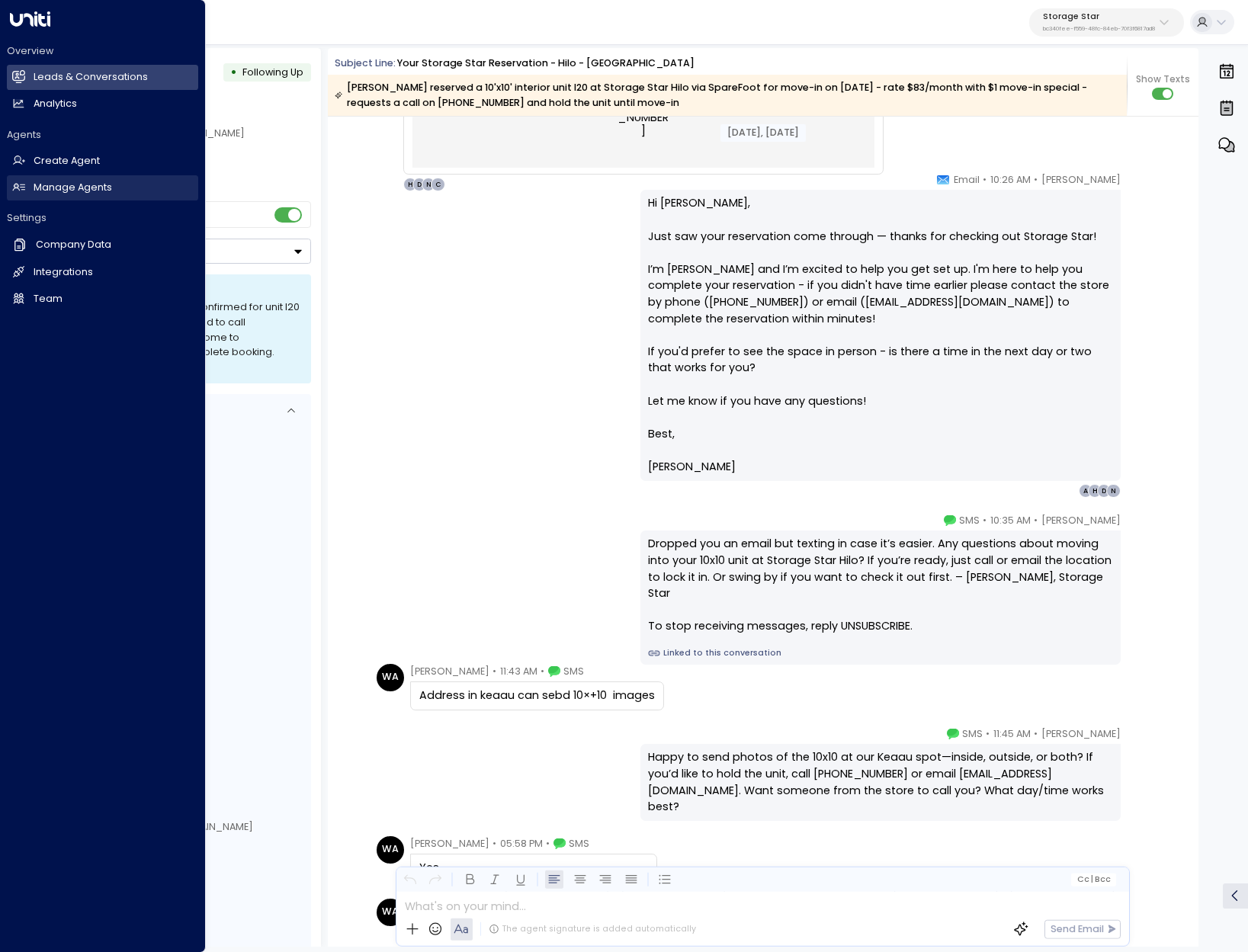 This screenshot has height=952, width=1248. Describe the element at coordinates (1010, 180) in the screenshot. I see `span: 10:26 AM` at that location.